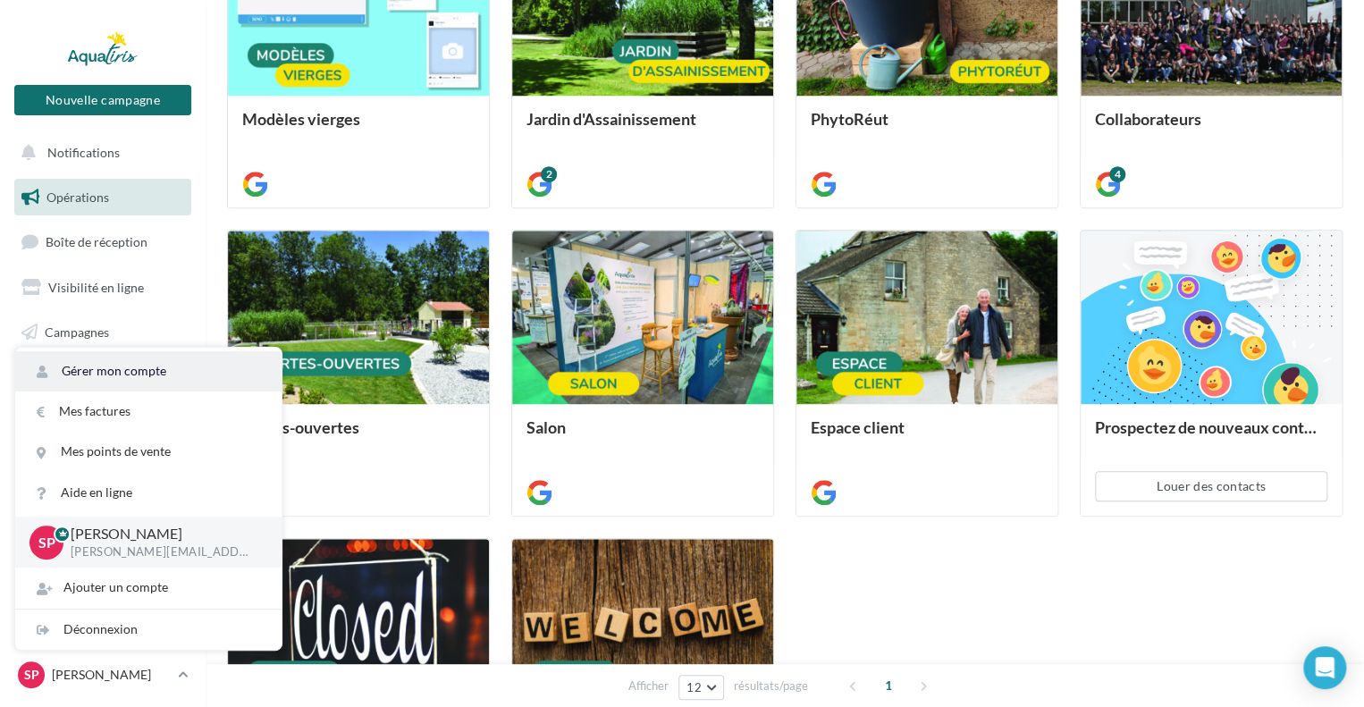 This screenshot has width=1364, height=707. What do you see at coordinates (888, 685) in the screenshot?
I see `span: 1` at bounding box center [888, 685].